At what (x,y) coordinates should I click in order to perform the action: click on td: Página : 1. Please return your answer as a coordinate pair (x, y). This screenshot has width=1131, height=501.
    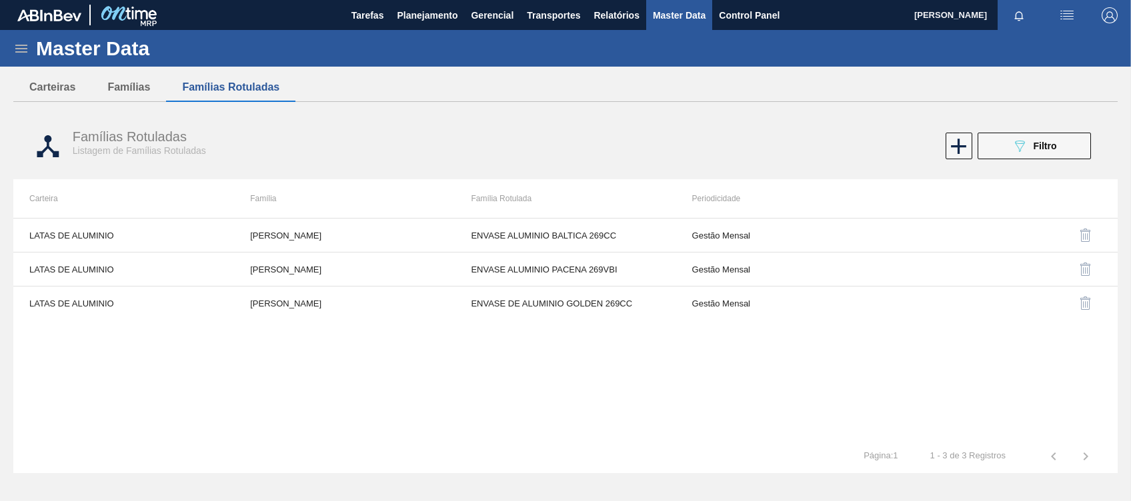
    Looking at the image, I should click on (880, 451).